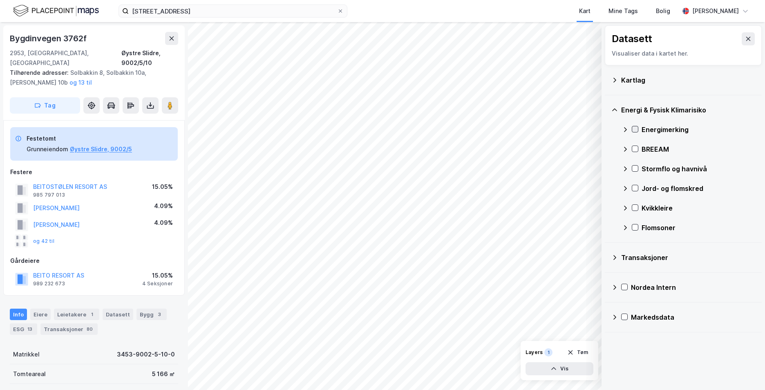  What do you see at coordinates (49, 38) in the screenshot?
I see `div: Bygdinvegen 3762f` at bounding box center [49, 38].